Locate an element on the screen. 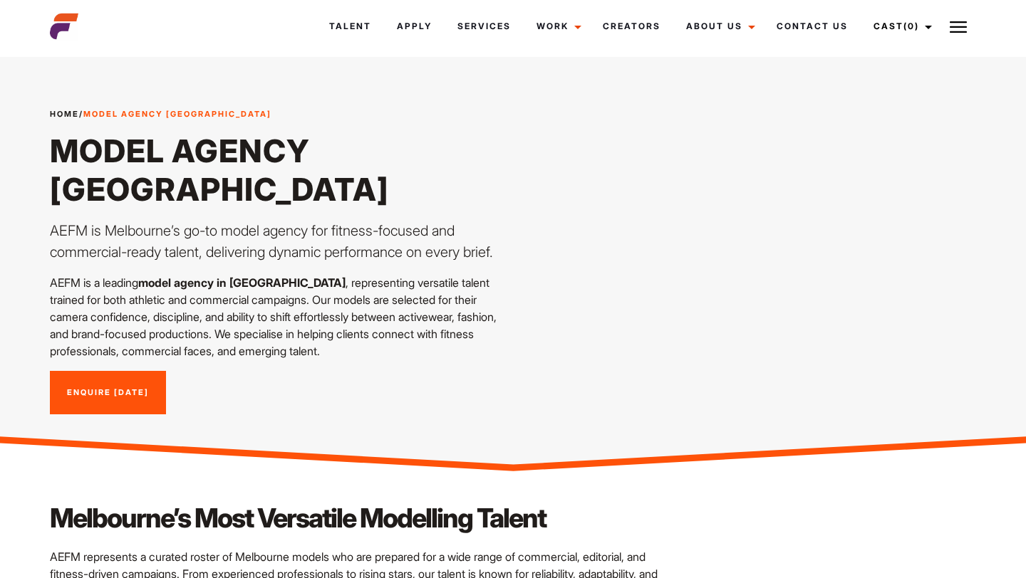 The image size is (1026, 578). a: Contact Us is located at coordinates (812, 26).